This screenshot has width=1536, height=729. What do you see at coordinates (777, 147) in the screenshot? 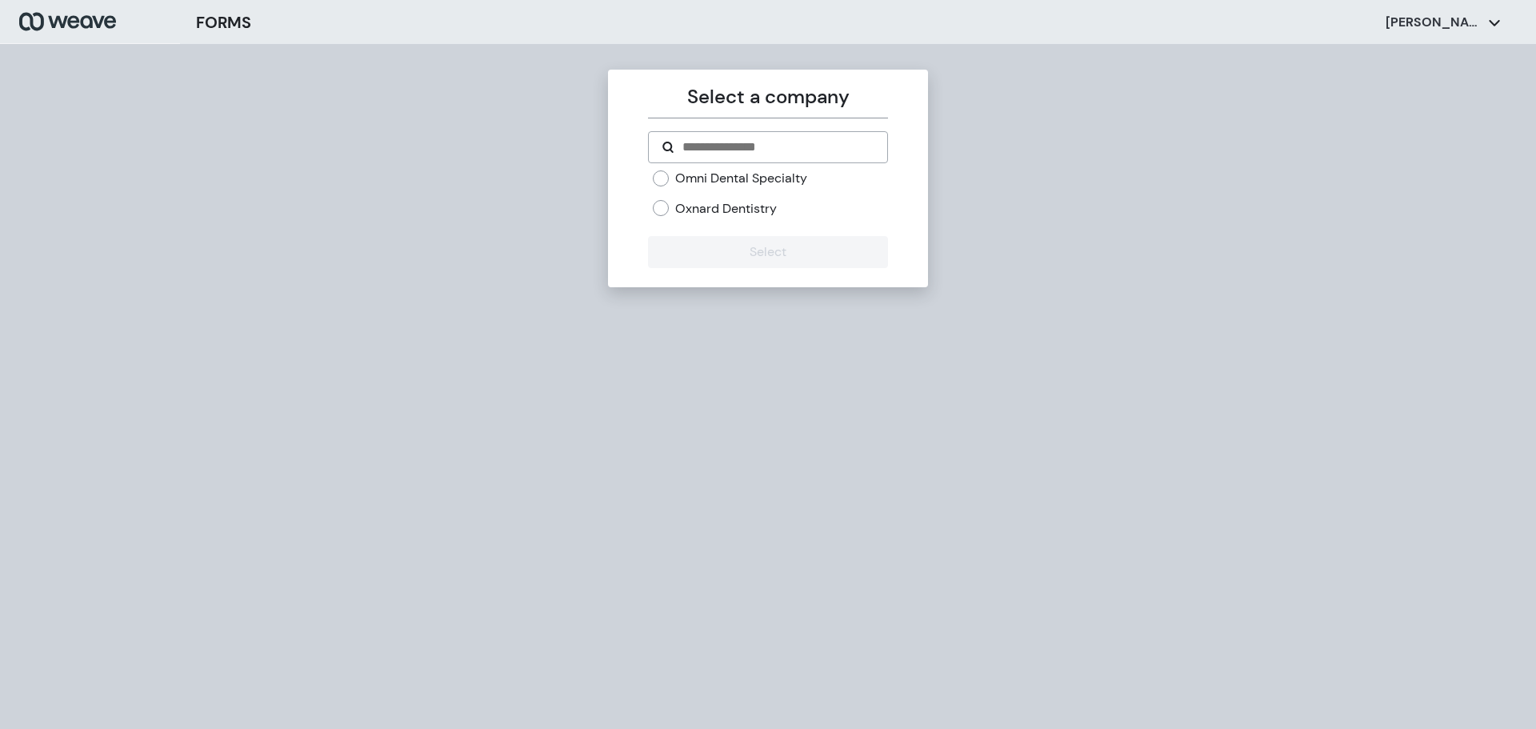
I see `input: Search` at bounding box center [777, 147].